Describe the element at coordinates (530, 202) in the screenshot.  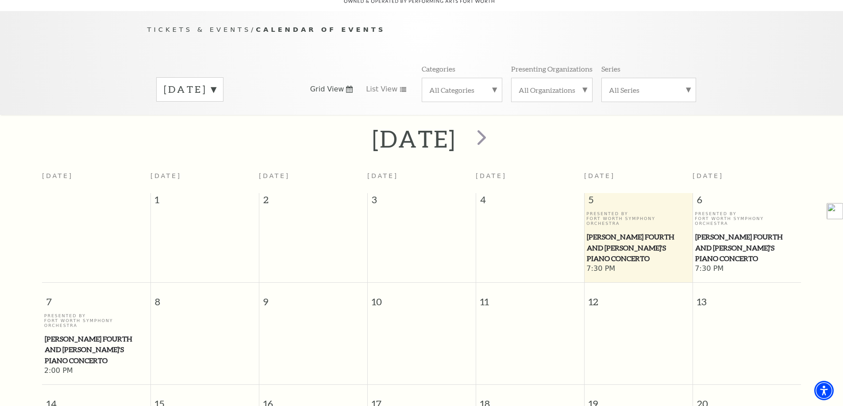
I see `span: 4` at that location.